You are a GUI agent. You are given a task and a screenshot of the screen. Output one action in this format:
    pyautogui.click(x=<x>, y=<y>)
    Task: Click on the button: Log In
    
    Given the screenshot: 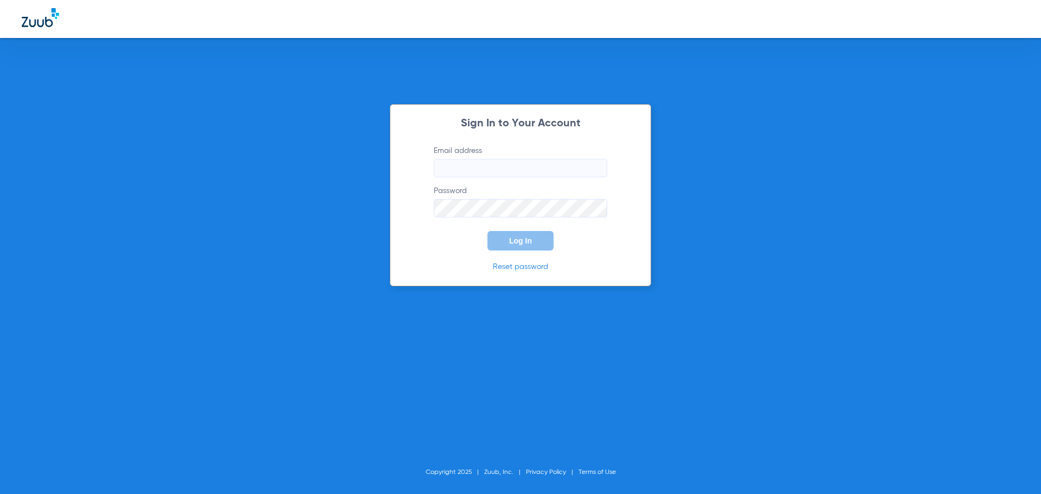 What is the action you would take?
    pyautogui.click(x=521, y=241)
    